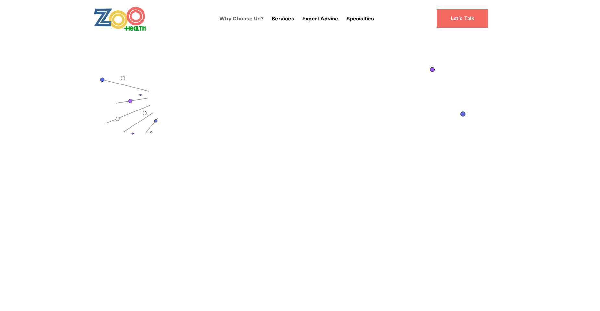 The image size is (600, 311). Describe the element at coordinates (320, 19) in the screenshot. I see `div: Expert Advice` at that location.